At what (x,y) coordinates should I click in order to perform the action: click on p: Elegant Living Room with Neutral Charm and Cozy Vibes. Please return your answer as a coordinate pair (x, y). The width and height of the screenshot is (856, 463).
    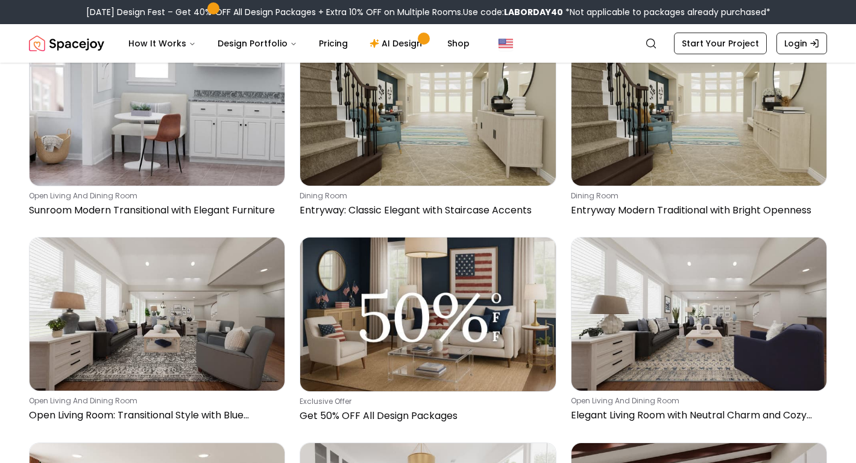
    Looking at the image, I should click on (696, 415).